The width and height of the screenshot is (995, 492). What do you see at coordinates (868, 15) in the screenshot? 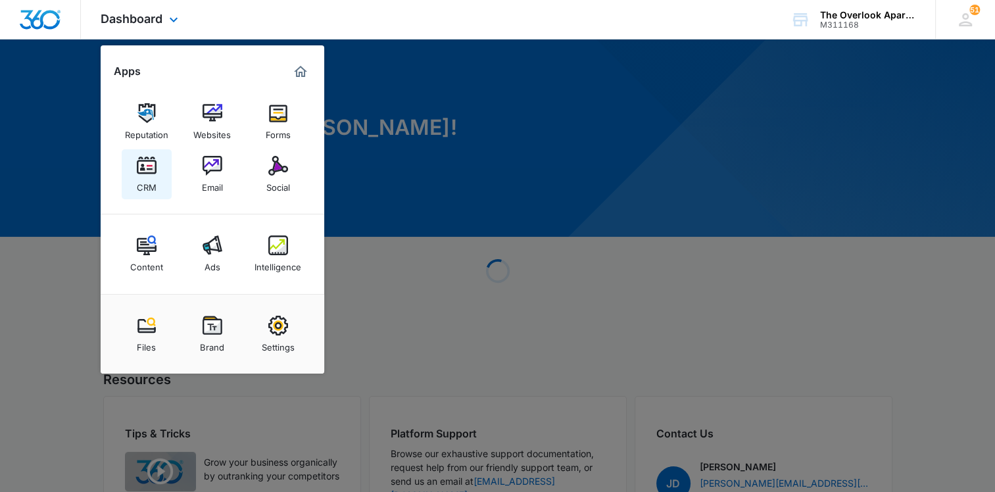
I see `div: account name` at bounding box center [868, 15].